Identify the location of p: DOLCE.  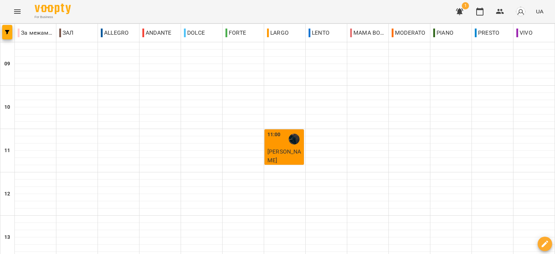
(194, 33).